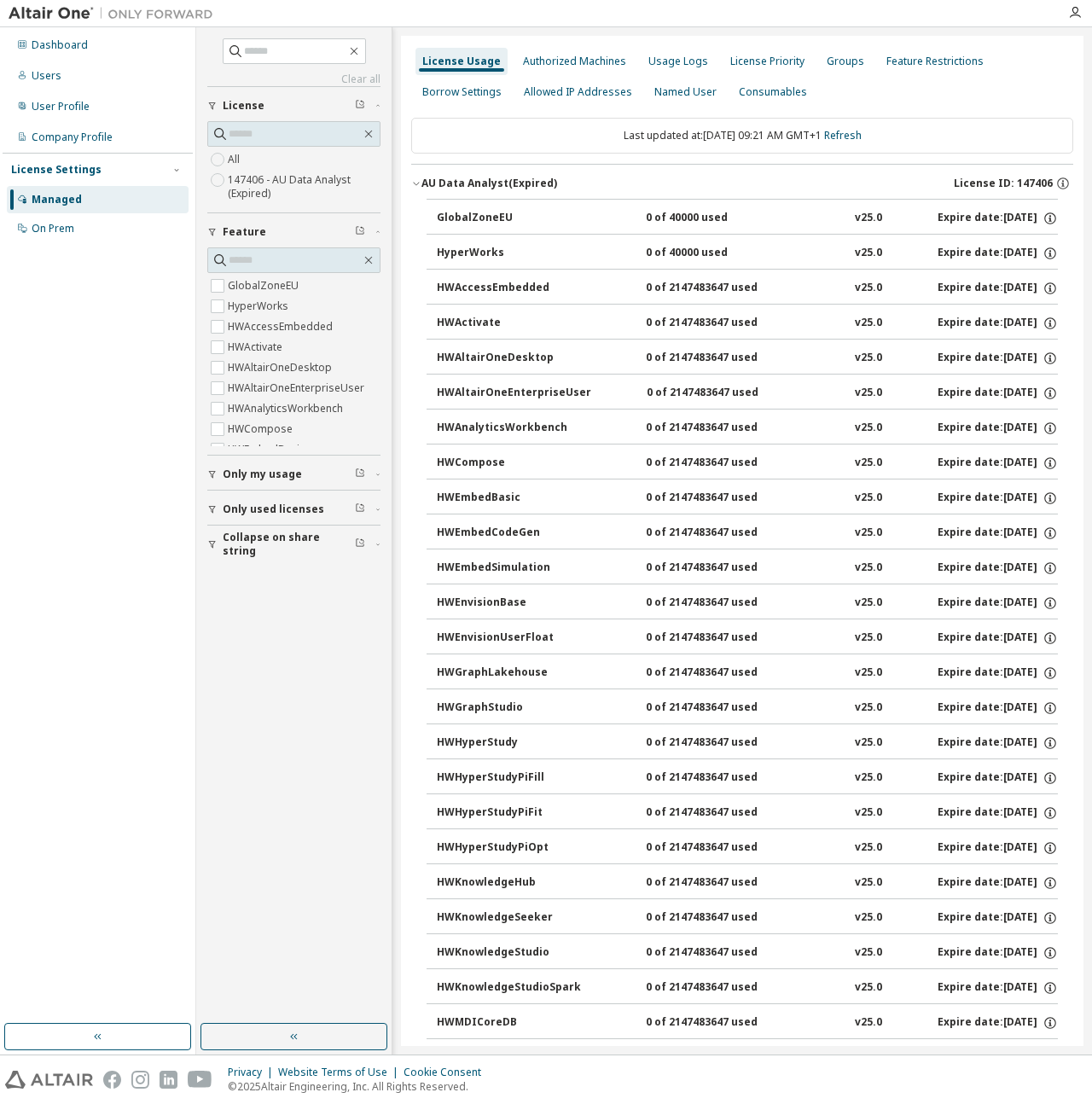 The width and height of the screenshot is (1092, 1104). What do you see at coordinates (578, 92) in the screenshot?
I see `div: Allowed IP Addresses` at bounding box center [578, 92].